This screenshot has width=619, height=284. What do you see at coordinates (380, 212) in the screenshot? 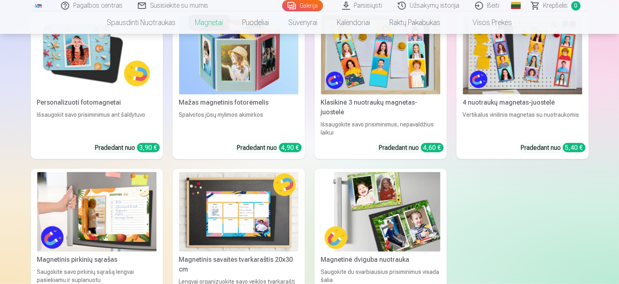
I see `img: Magnetinė dviguba nuotrauka` at bounding box center [380, 212].